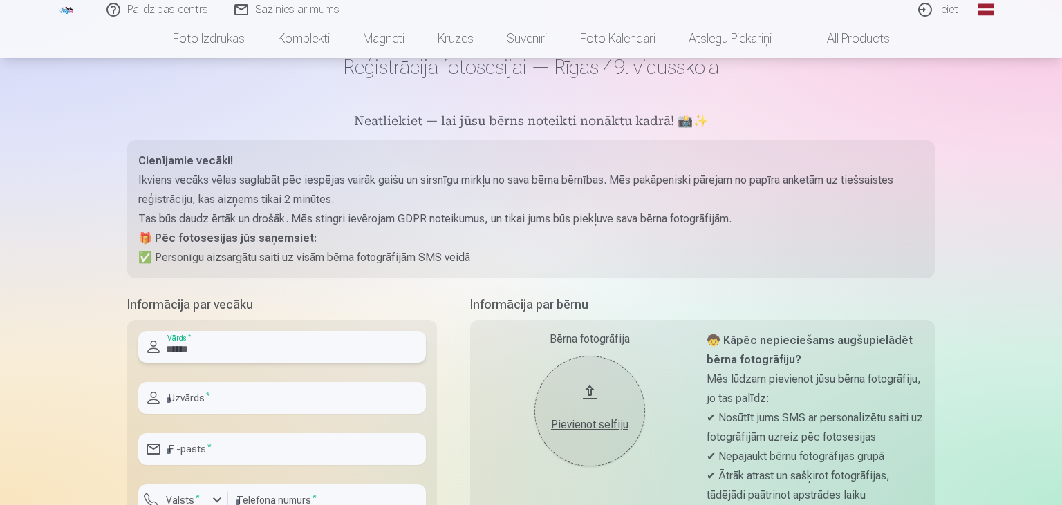  I want to click on p: Mēs lūdzam pievienot jūsu bērna fotogrāfiju, jo tas palīdz:, so click(815, 389).